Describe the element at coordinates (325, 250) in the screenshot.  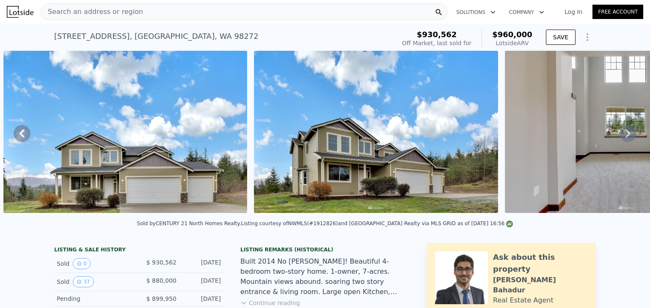
I see `div: Listing Remarks (Historical)` at that location.